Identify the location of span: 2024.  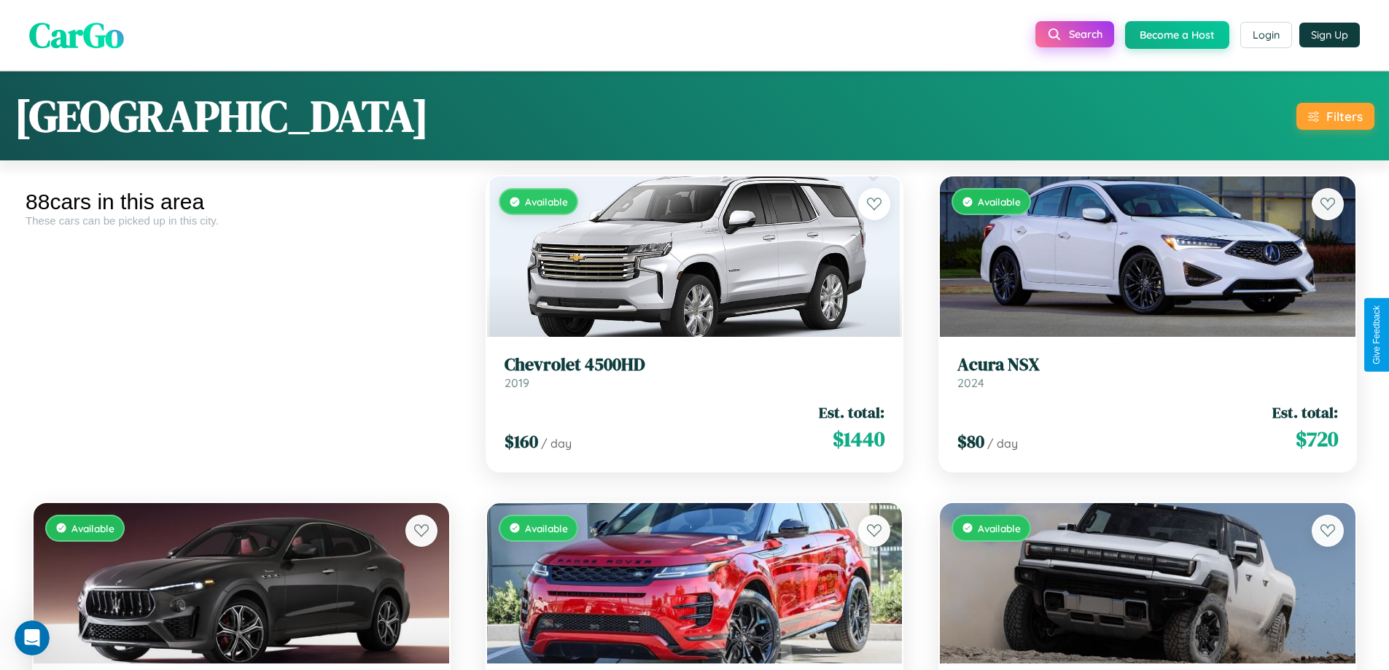
(970, 383).